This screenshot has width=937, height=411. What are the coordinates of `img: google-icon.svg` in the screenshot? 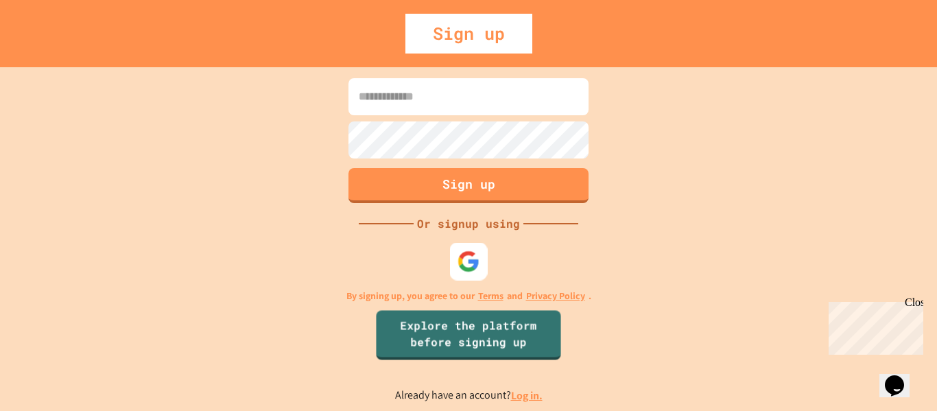 It's located at (469, 261).